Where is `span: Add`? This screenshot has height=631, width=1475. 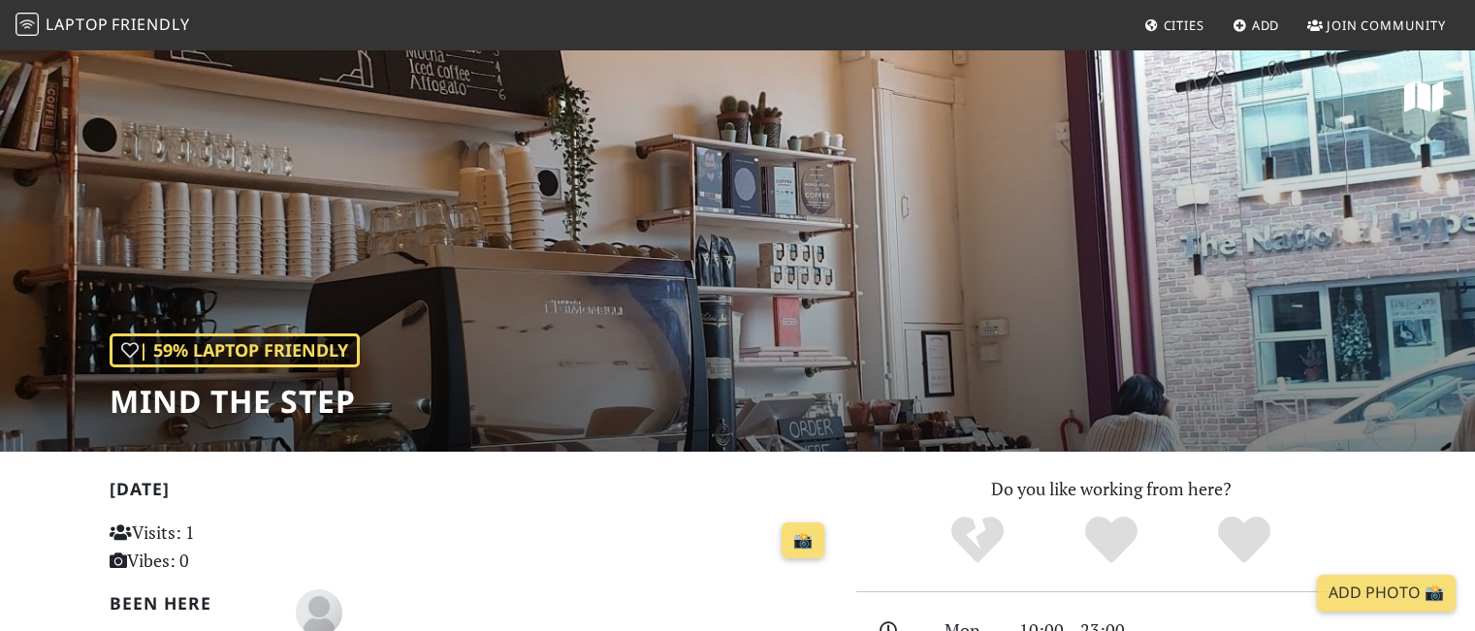 span: Add is located at coordinates (1266, 25).